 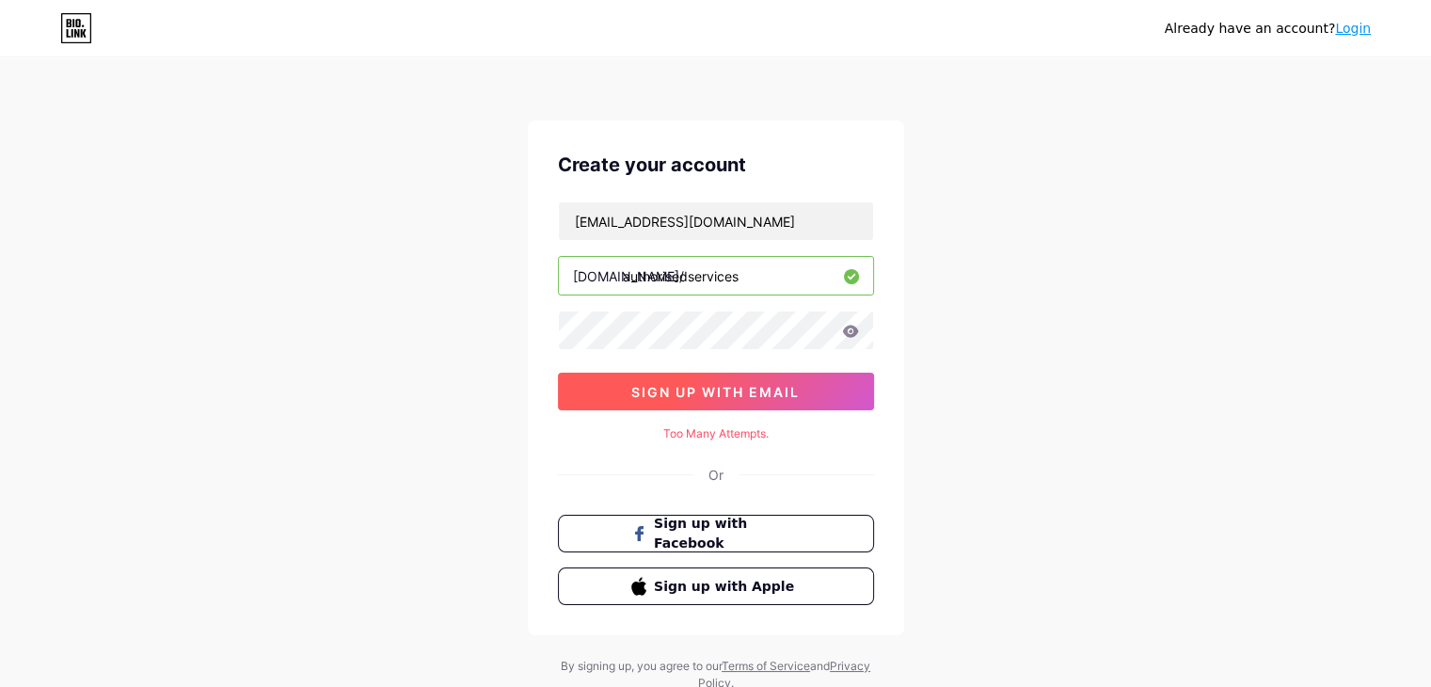 I want to click on a: Sign up with Facebook, so click(x=716, y=533).